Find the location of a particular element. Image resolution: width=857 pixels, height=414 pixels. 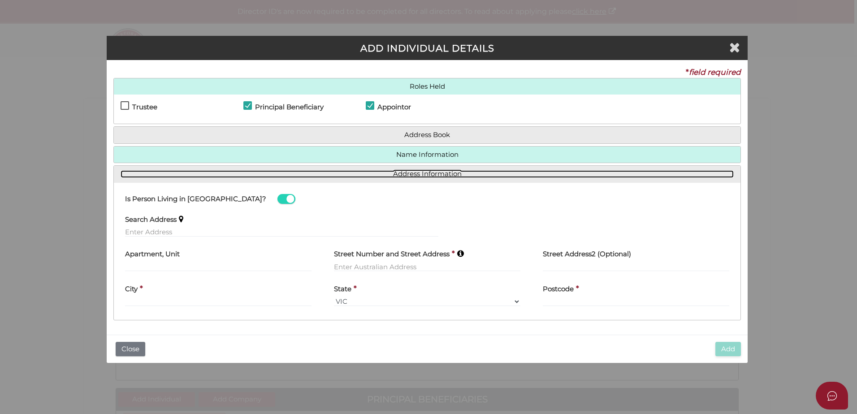

h4: City is located at coordinates (131, 289).